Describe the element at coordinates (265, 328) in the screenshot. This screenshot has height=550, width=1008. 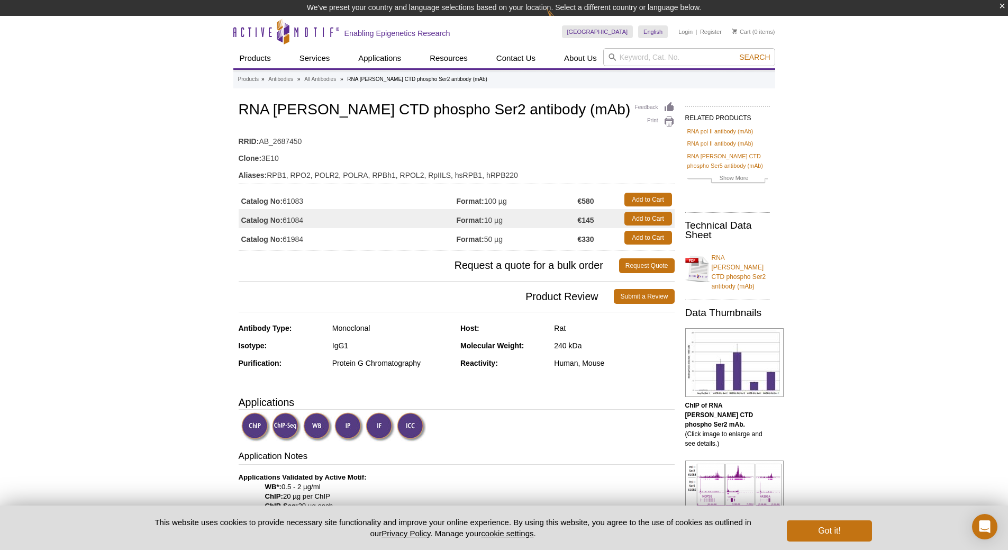
I see `strong: Antibody Type:` at that location.